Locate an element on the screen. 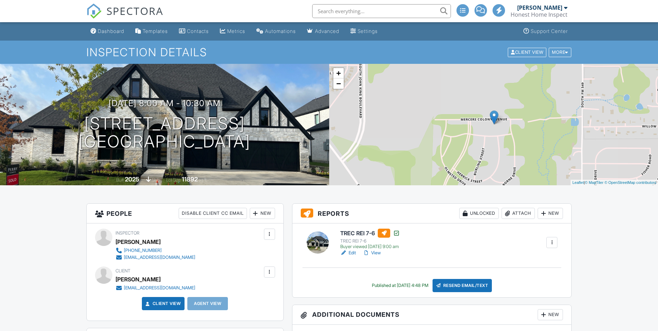  div: Dashboard is located at coordinates (111, 31).